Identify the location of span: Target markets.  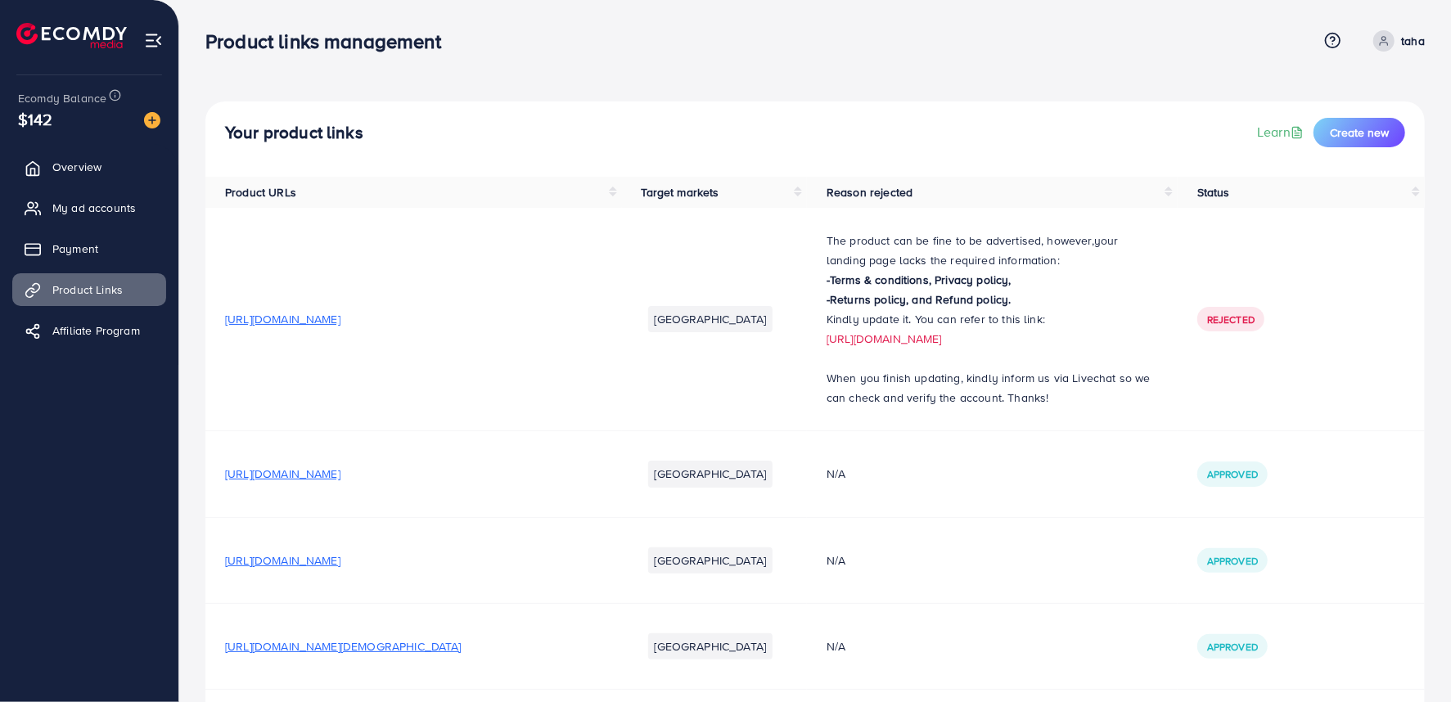
(680, 192).